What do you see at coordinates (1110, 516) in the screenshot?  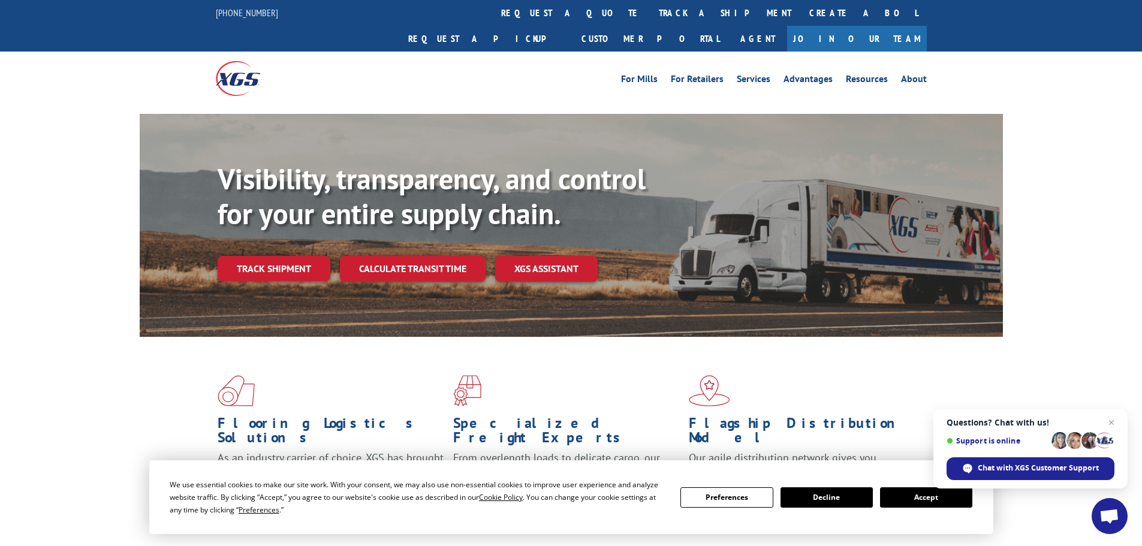 I see `div: Open chat` at bounding box center [1110, 516].